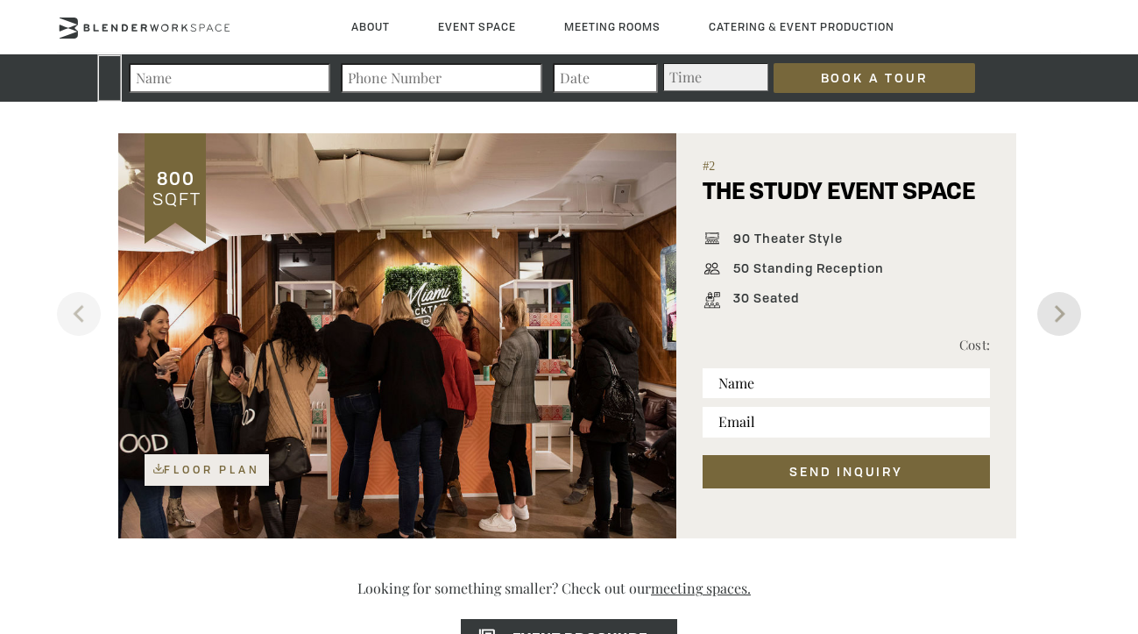 This screenshot has width=1138, height=634. I want to click on input: Email, so click(847, 422).